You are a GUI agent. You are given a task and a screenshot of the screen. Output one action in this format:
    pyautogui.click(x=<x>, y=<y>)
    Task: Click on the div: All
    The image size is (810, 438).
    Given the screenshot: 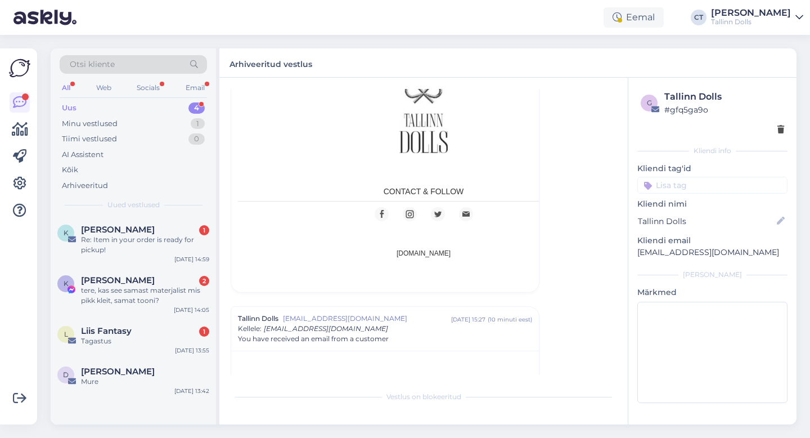 What is the action you would take?
    pyautogui.click(x=66, y=88)
    